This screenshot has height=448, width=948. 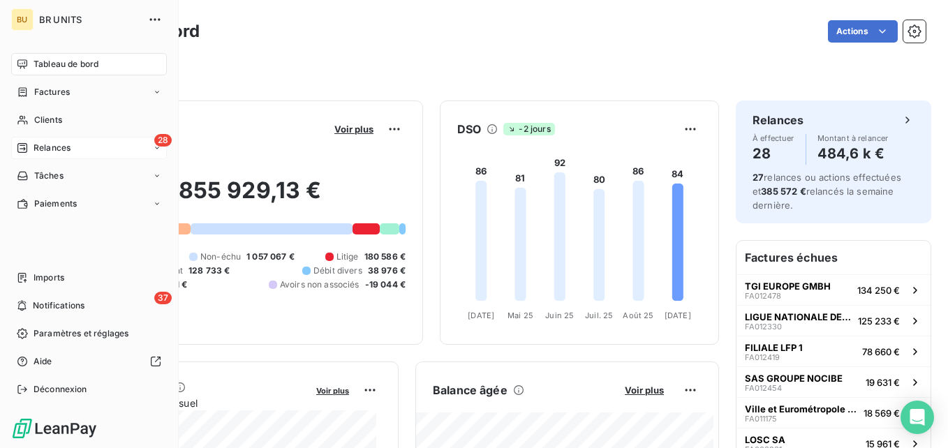 What do you see at coordinates (387, 271) in the screenshot?
I see `span: 38 976 €` at bounding box center [387, 271].